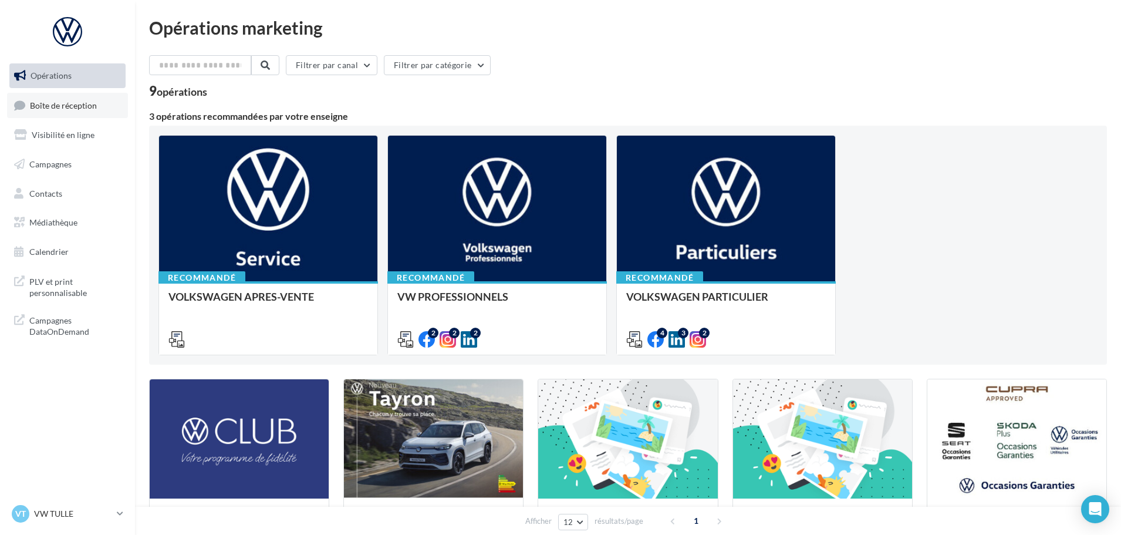 The image size is (1121, 535). What do you see at coordinates (75, 325) in the screenshot?
I see `span: Campagnes DataOnDemand` at bounding box center [75, 325].